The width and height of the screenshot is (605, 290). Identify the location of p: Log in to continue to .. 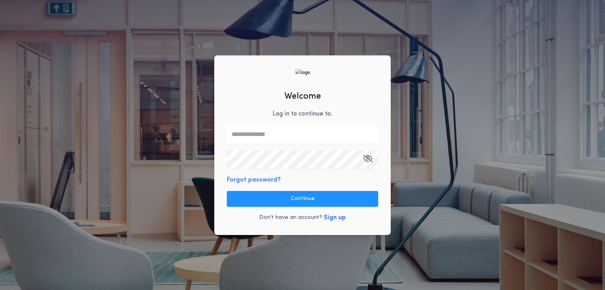
(302, 114).